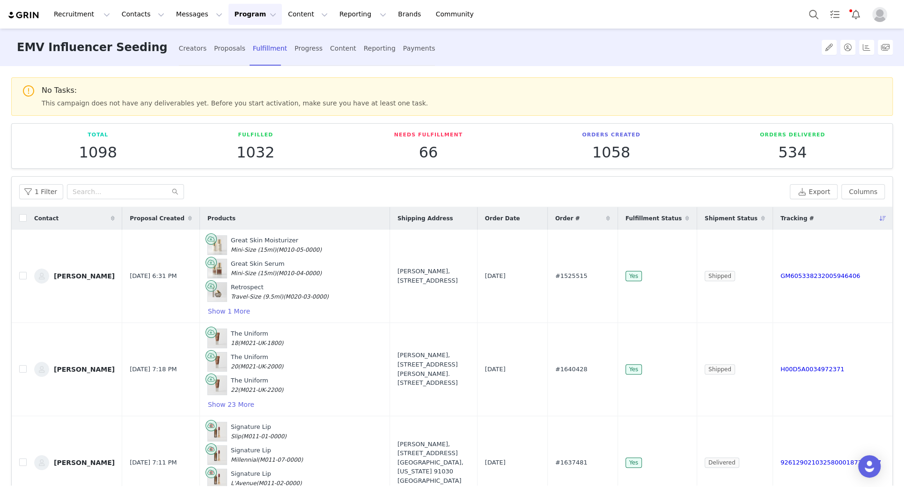 The height and width of the screenshot is (487, 904). I want to click on p: 1032, so click(255, 152).